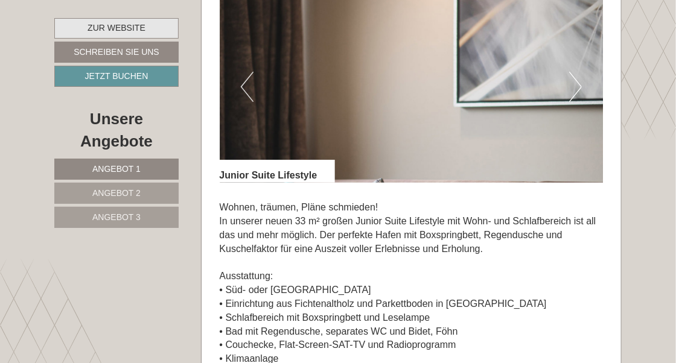  I want to click on button: Next, so click(575, 87).